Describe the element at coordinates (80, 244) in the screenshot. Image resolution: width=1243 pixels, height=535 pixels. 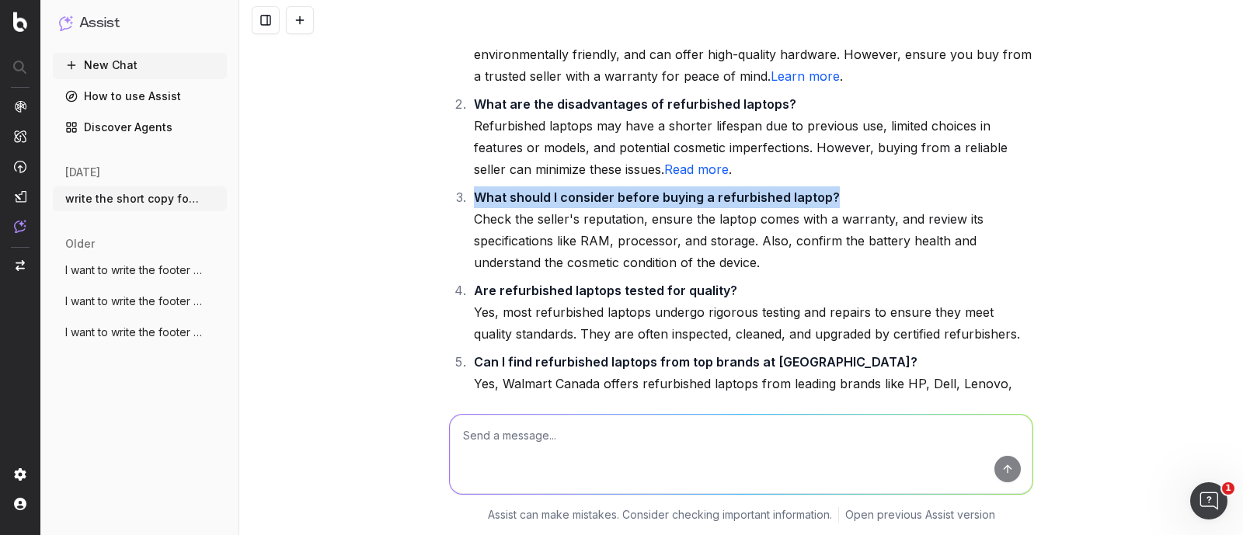
I see `span: older` at that location.